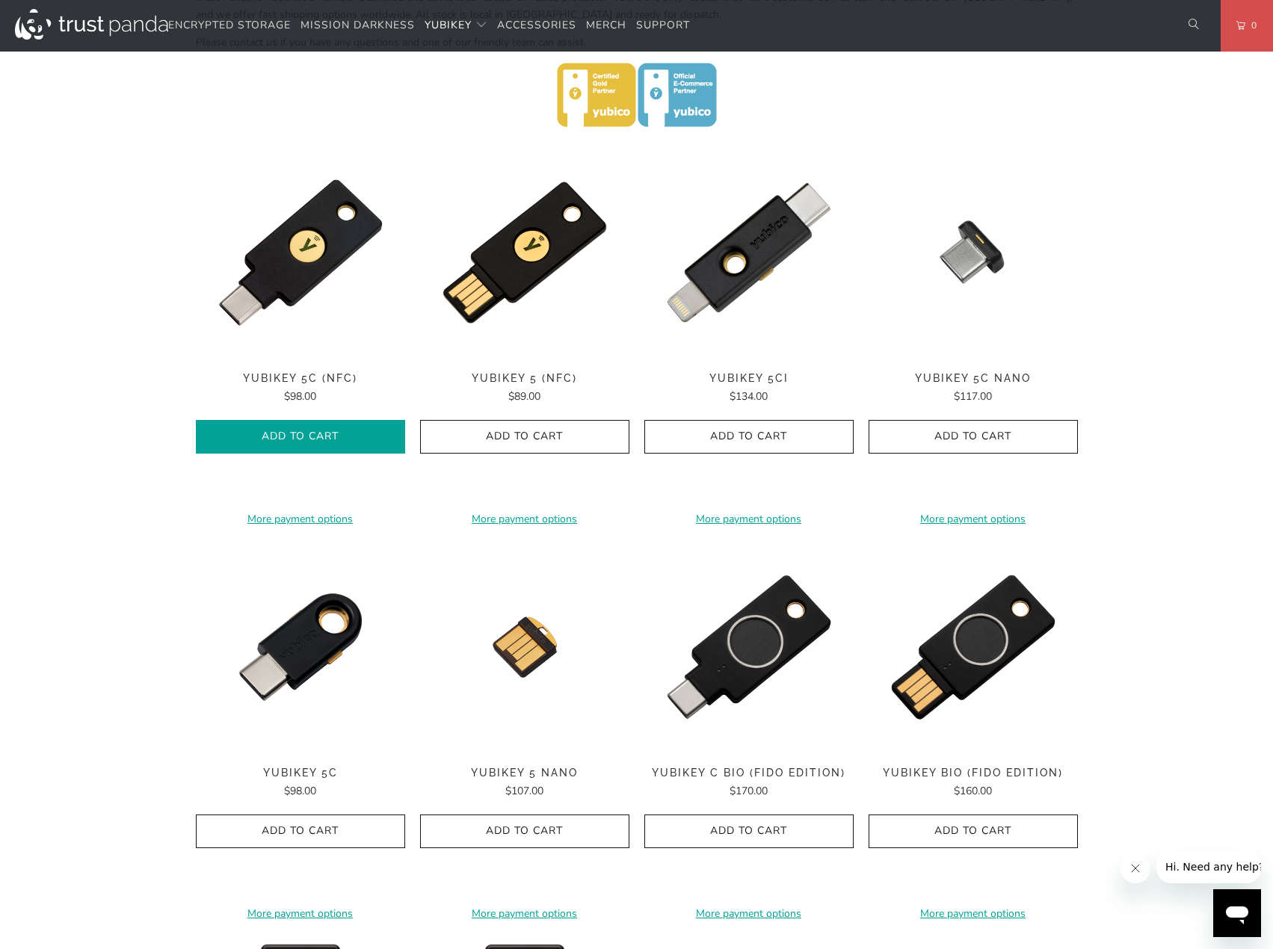 This screenshot has height=949, width=1273. I want to click on img: YubiKey 5C Nano - Trust Panda, so click(973, 253).